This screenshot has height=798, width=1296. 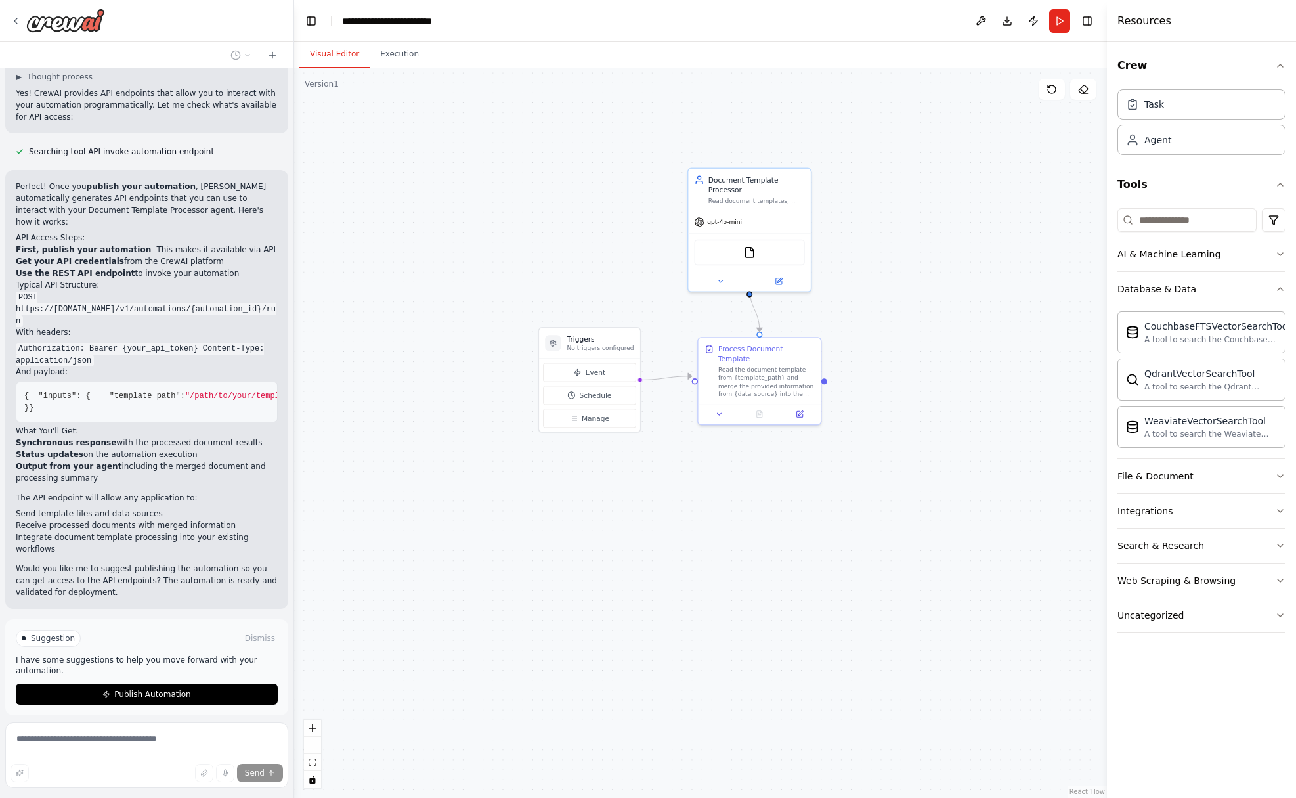 I want to click on strong: Synchronous response, so click(x=66, y=443).